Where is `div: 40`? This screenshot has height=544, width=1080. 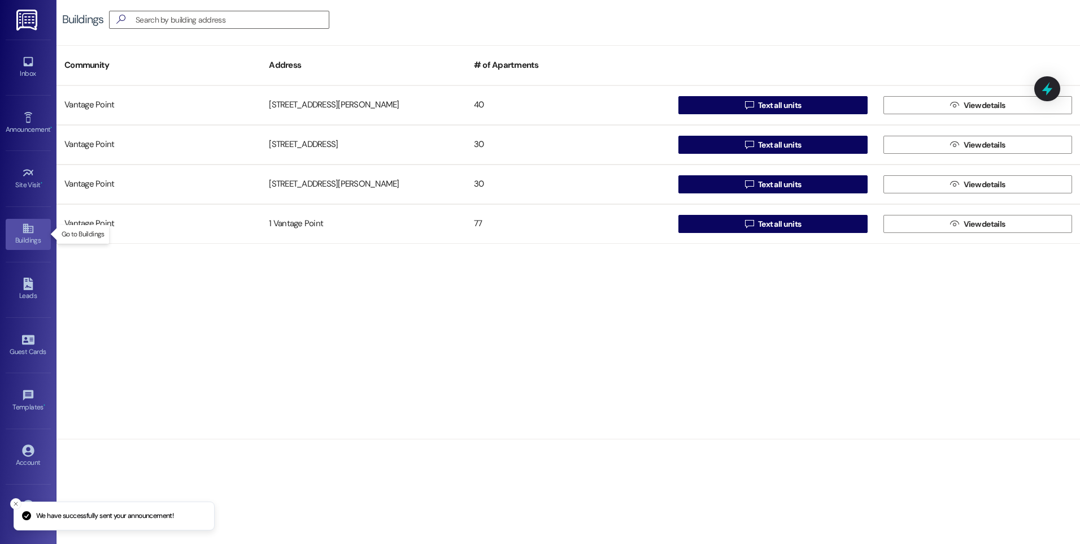
div: 40 is located at coordinates (568, 105).